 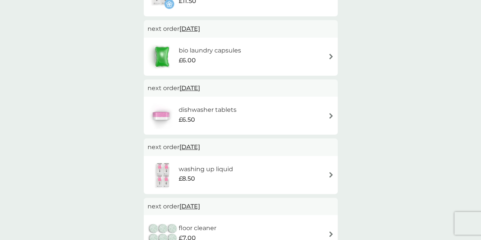 I want to click on h6: bio laundry capsules, so click(x=210, y=51).